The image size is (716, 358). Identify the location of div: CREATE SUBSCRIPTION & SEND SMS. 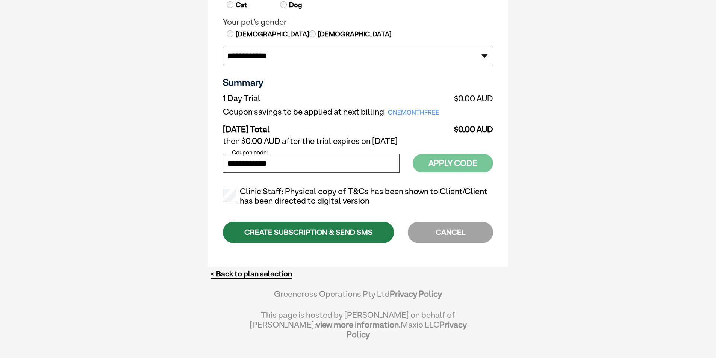
(308, 232).